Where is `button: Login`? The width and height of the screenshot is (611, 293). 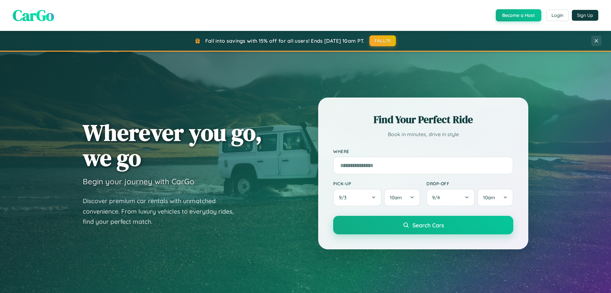
button: Login is located at coordinates (558, 15).